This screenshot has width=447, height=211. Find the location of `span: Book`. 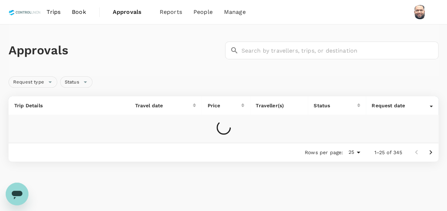

span: Book is located at coordinates (79, 12).